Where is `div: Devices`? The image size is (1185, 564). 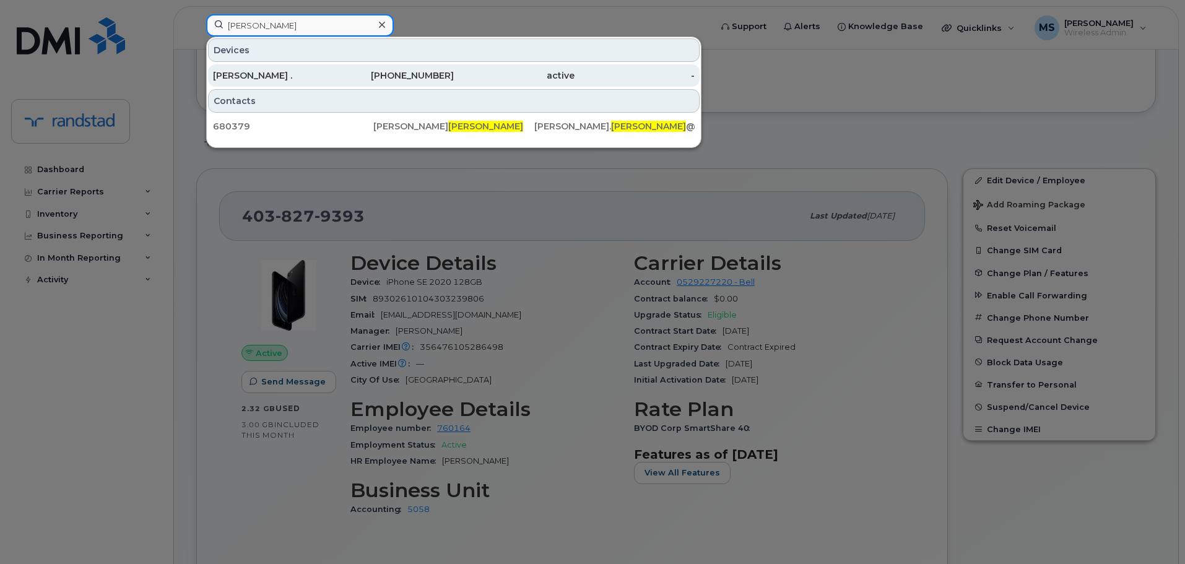 div: Devices is located at coordinates (454, 50).